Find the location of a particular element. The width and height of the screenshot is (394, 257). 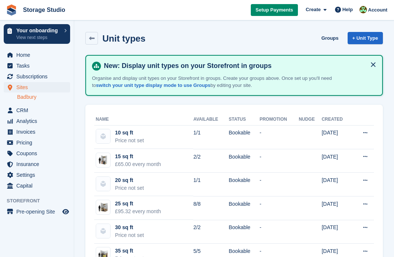

span: Settings is located at coordinates (39, 175).